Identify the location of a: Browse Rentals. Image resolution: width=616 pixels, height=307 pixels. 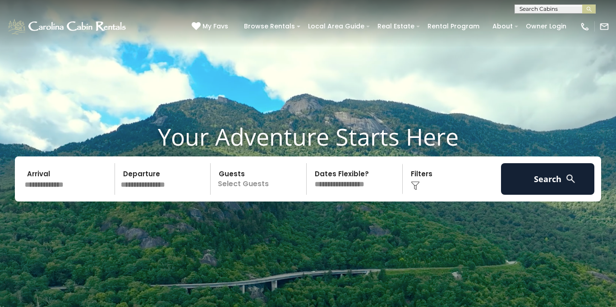
(269, 26).